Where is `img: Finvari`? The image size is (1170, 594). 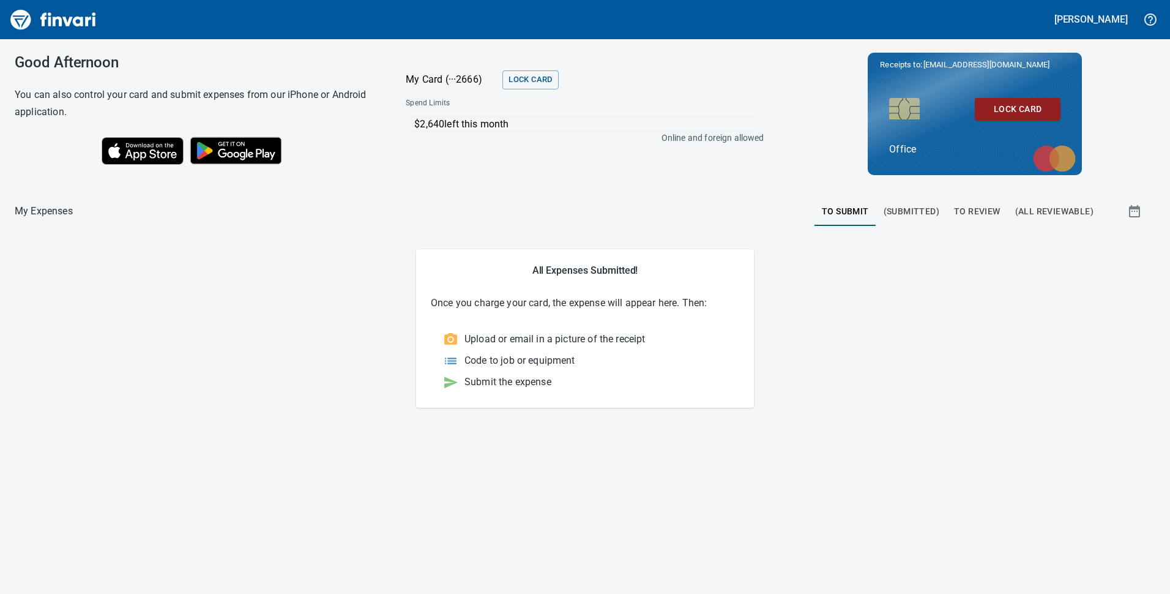
img: Finvari is located at coordinates (53, 20).